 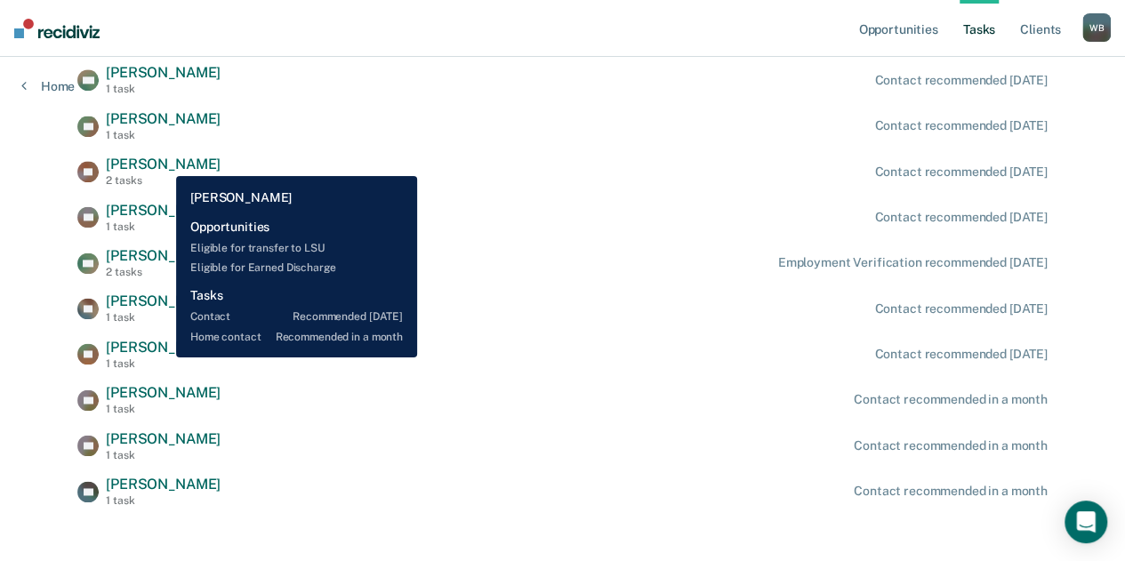 What do you see at coordinates (1097, 28) in the screenshot?
I see `button: WB` at bounding box center [1097, 28].